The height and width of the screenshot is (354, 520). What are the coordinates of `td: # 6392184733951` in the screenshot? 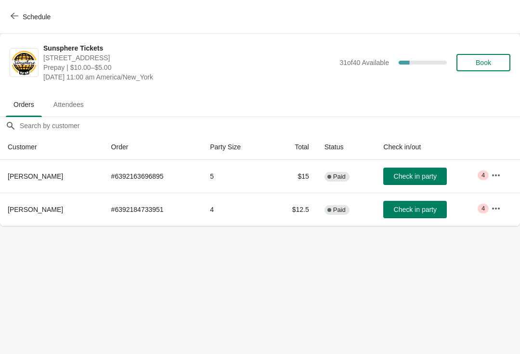 It's located at (153, 209).